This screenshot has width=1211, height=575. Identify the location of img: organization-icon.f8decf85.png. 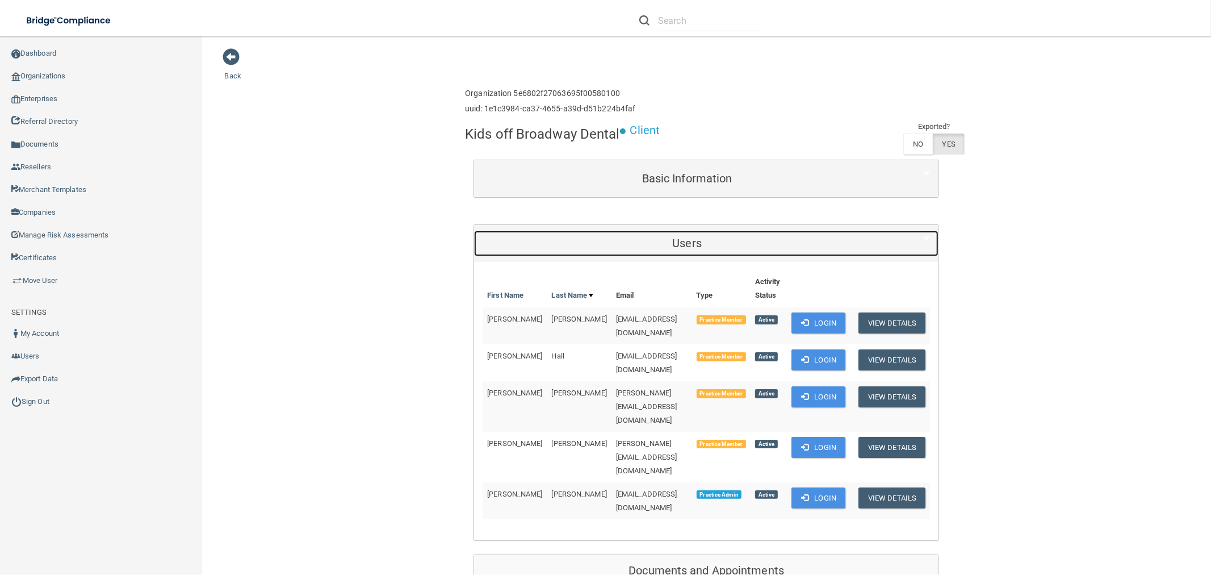
(16, 77).